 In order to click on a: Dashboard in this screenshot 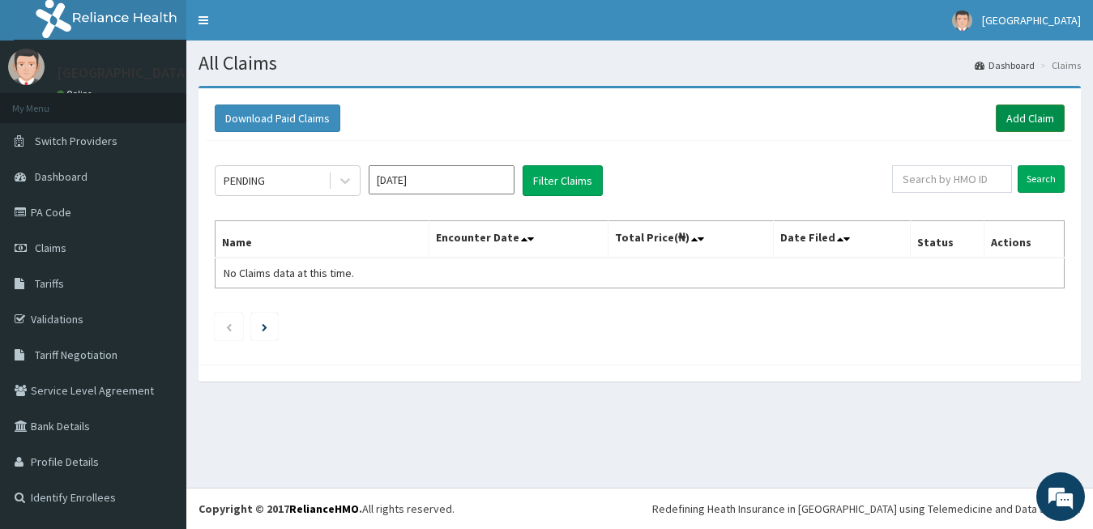, I will do `click(1005, 65)`.